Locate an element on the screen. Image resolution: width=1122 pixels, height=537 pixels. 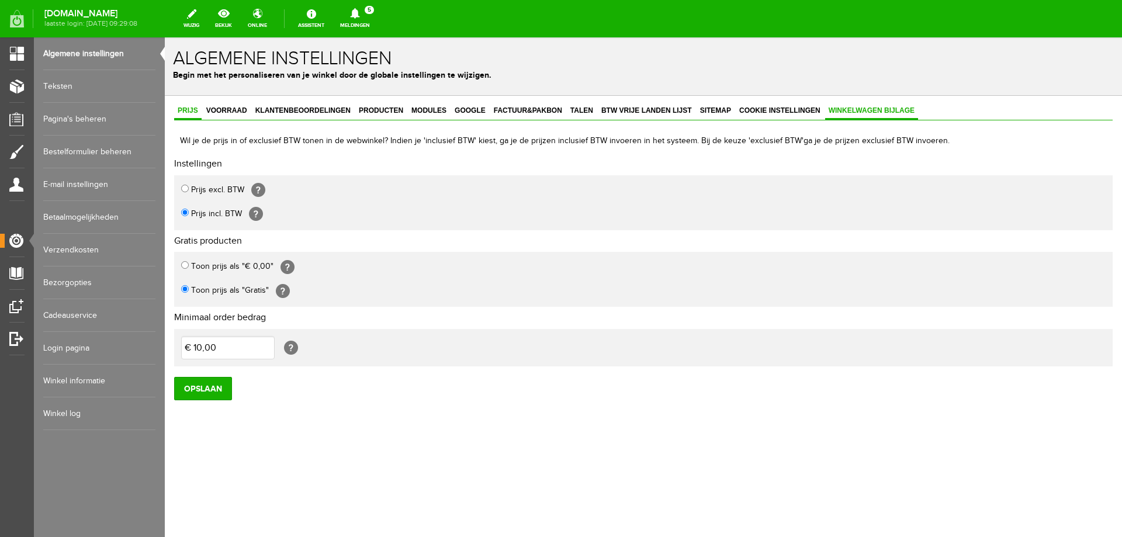
a: Modules is located at coordinates (264, 74).